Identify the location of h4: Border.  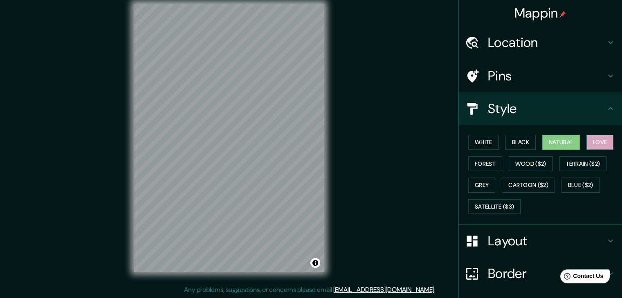
(547, 274).